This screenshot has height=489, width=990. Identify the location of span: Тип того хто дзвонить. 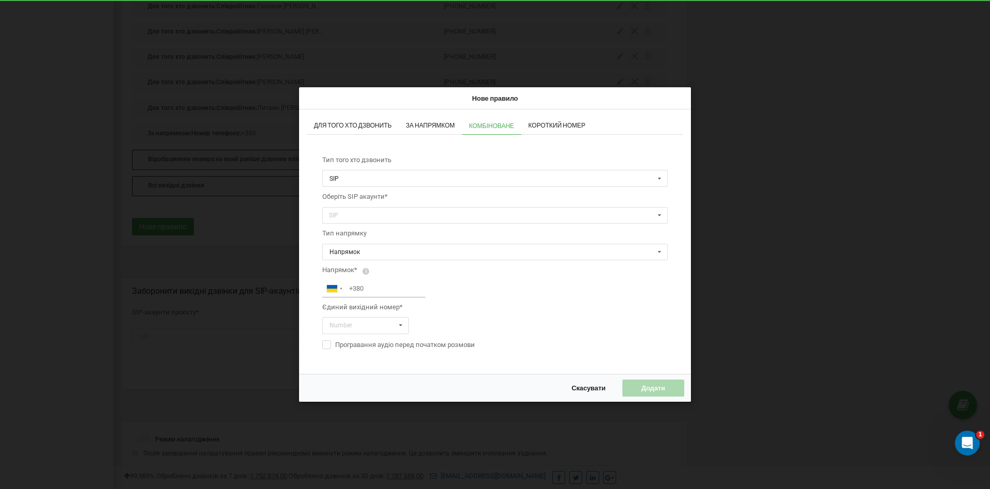
(357, 159).